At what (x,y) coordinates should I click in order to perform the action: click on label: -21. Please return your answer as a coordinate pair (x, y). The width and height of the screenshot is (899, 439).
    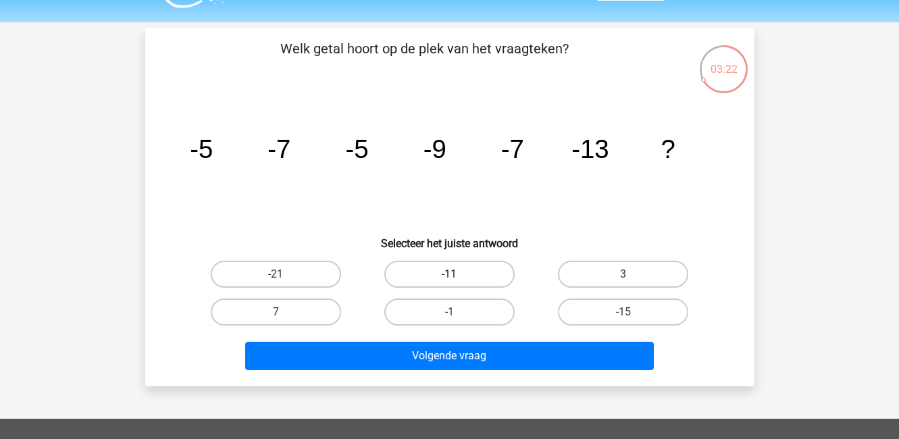
    Looking at the image, I should click on (276, 274).